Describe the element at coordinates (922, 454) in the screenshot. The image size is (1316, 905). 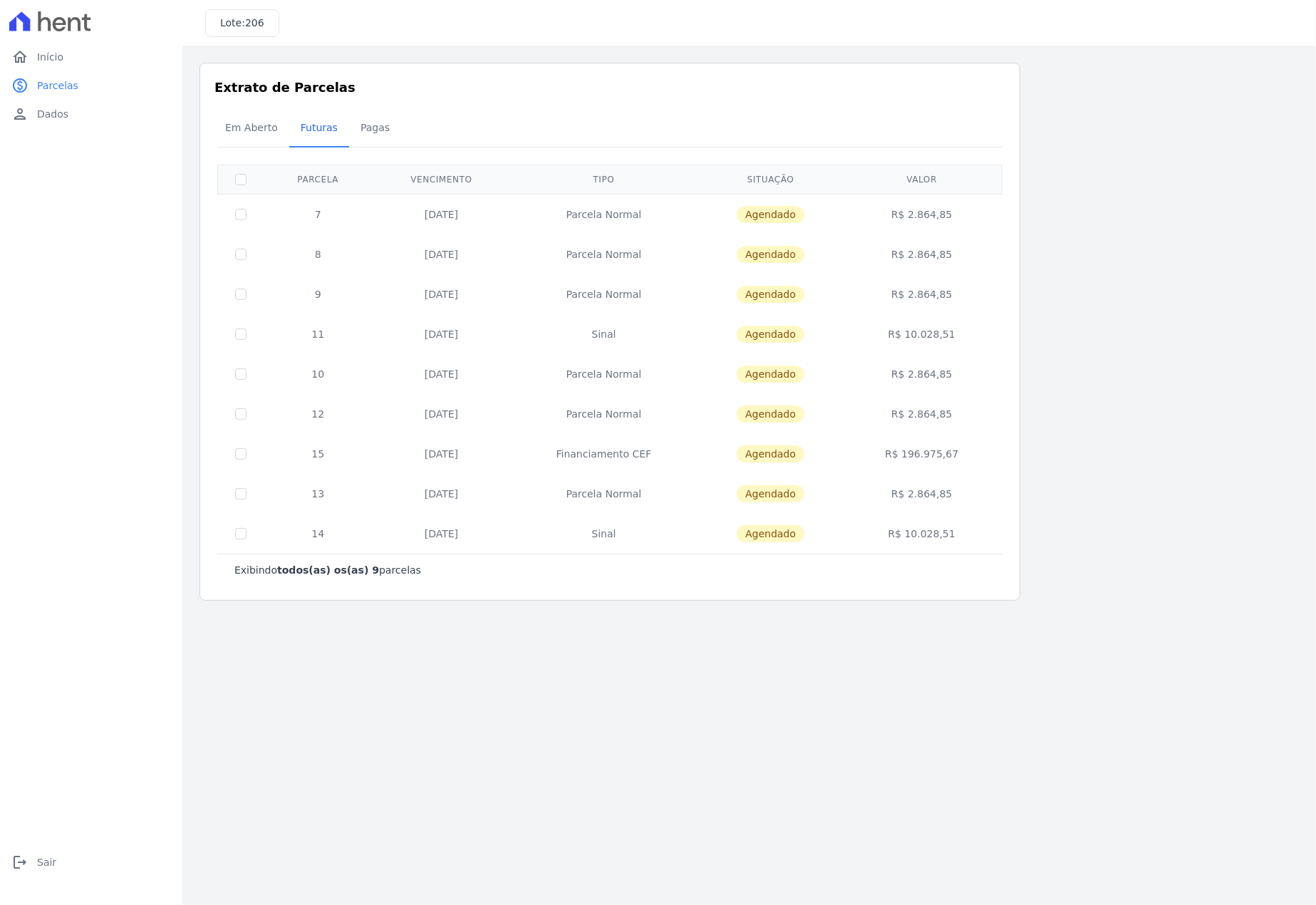
I see `td: R$ 196.975,67` at that location.